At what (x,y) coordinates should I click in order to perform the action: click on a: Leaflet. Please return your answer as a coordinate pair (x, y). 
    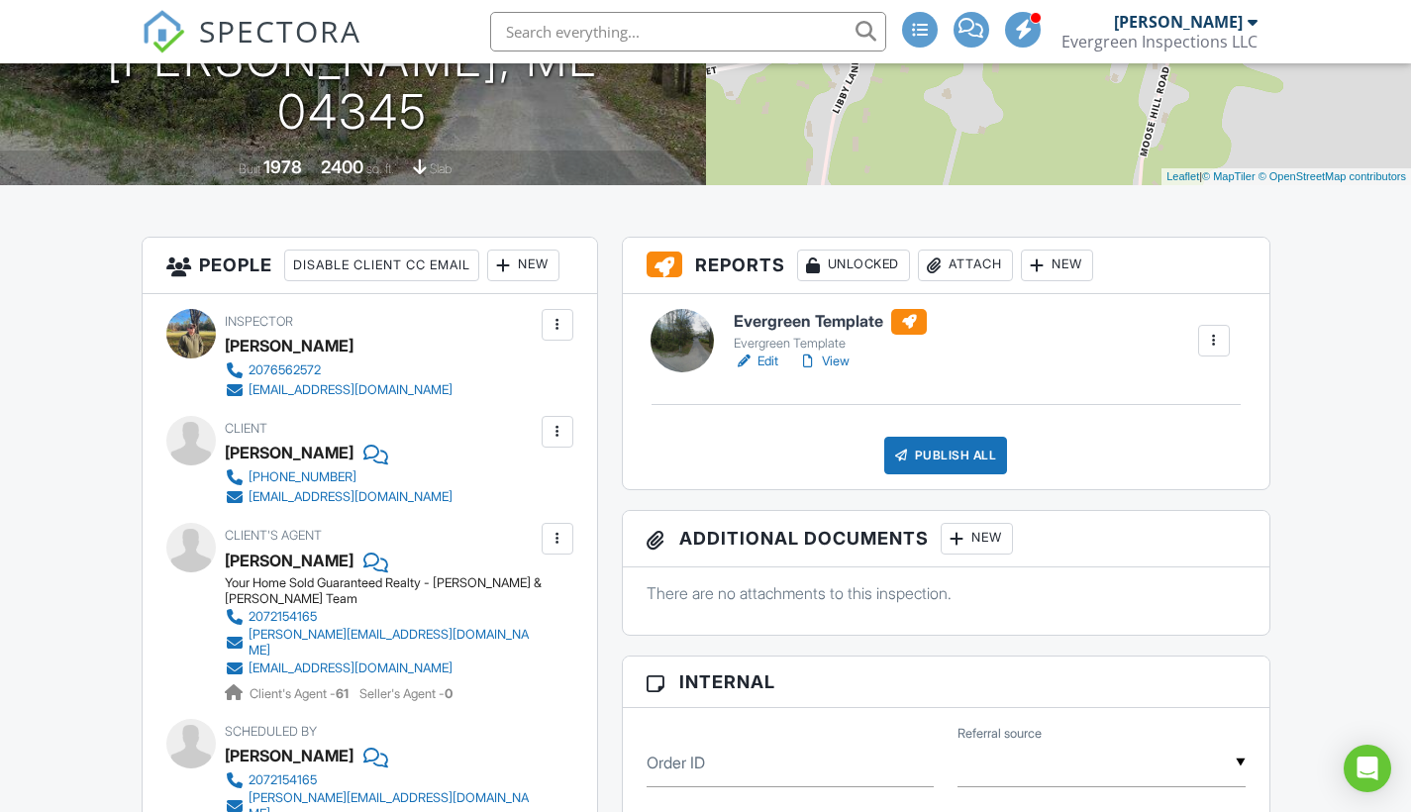
    Looking at the image, I should click on (1182, 176).